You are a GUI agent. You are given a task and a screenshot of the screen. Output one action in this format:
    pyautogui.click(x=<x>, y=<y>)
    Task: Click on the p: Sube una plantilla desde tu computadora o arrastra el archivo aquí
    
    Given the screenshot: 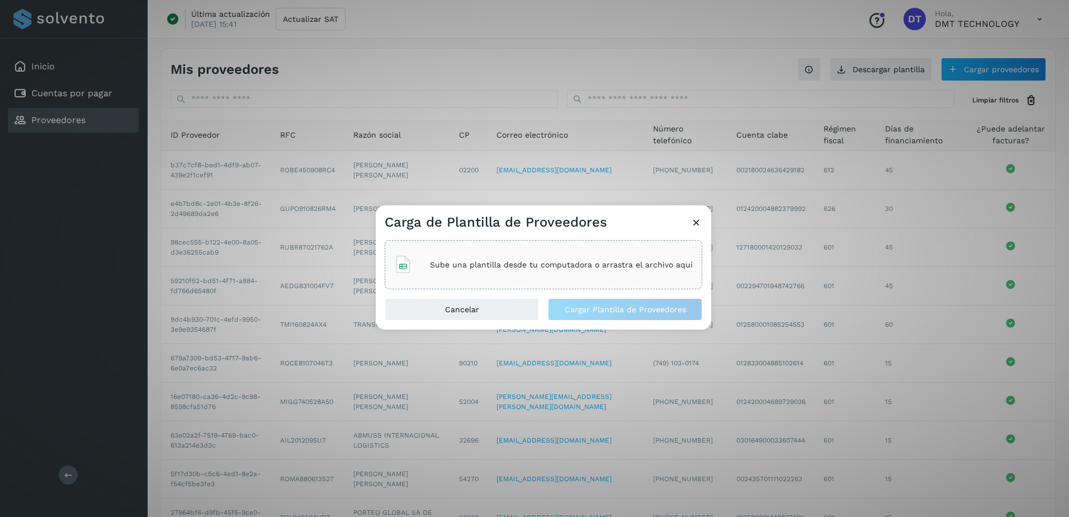 What is the action you would take?
    pyautogui.click(x=561, y=264)
    